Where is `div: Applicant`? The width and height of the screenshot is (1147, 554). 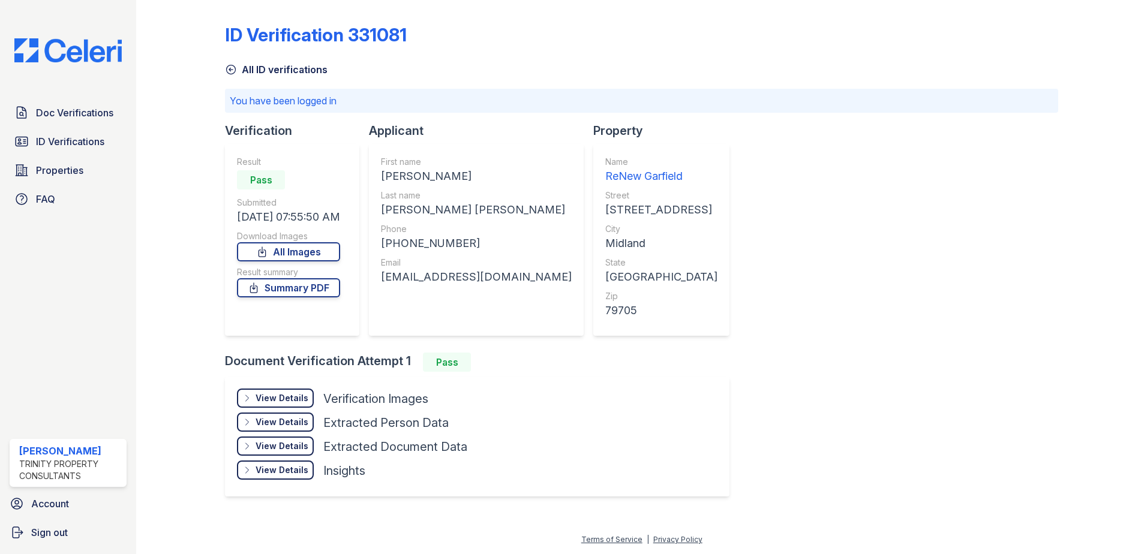
div: Applicant is located at coordinates (481, 131).